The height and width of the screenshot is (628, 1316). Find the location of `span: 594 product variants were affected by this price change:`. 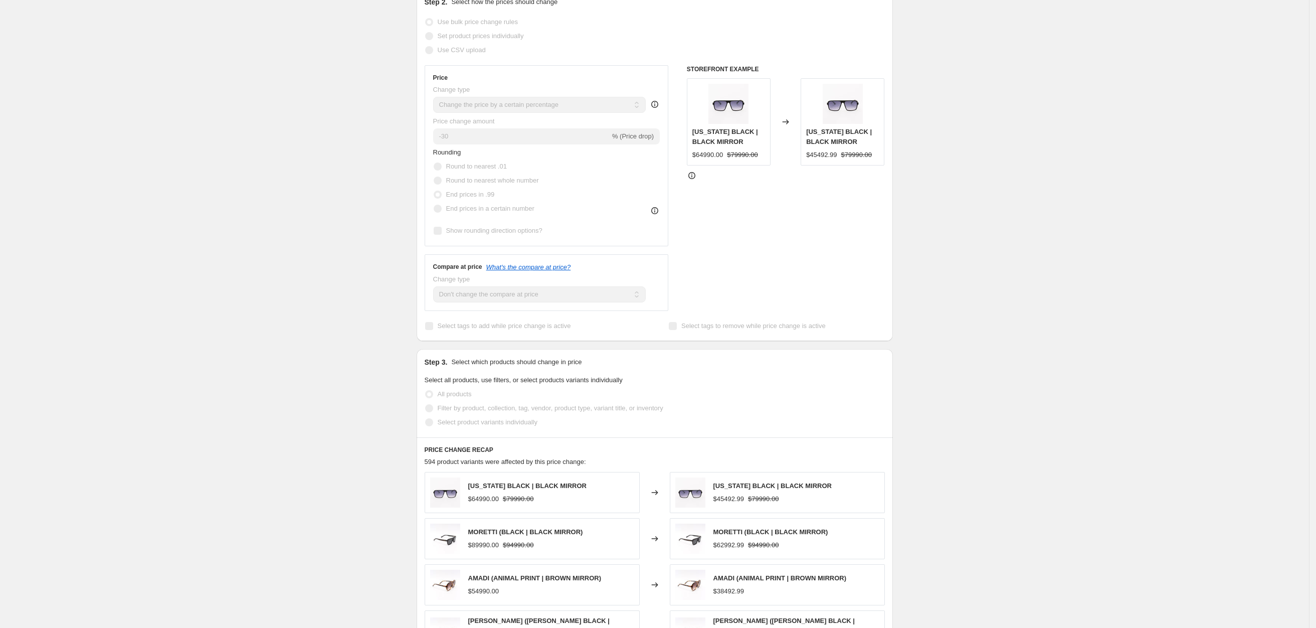

span: 594 product variants were affected by this price change: is located at coordinates (505, 461).